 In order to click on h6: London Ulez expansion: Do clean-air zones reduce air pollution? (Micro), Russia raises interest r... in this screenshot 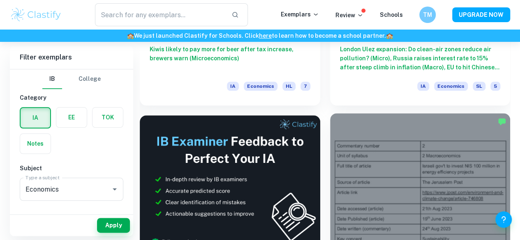, I will do `click(420, 58)`.